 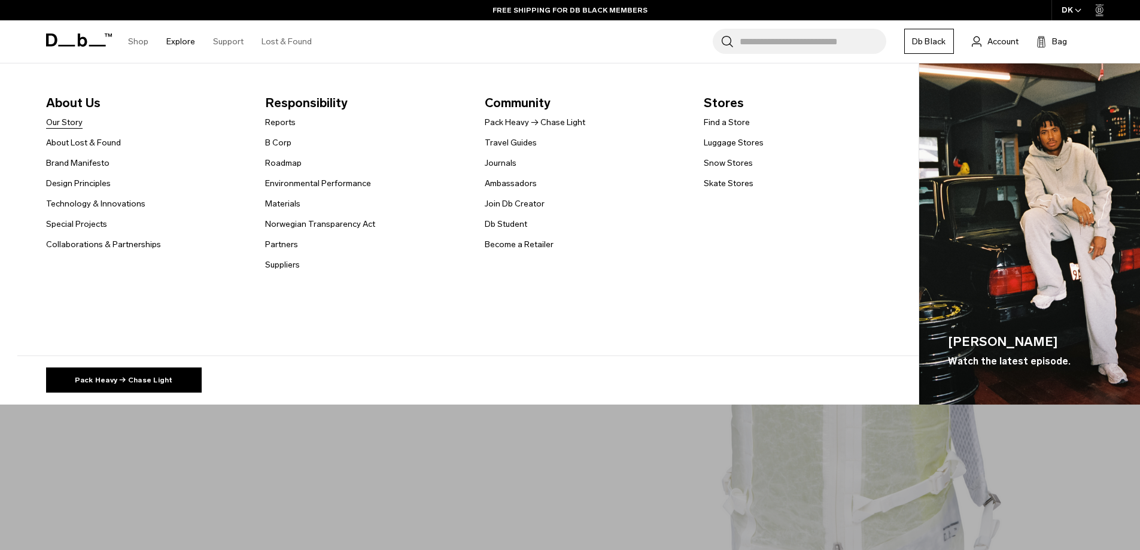 What do you see at coordinates (181, 41) in the screenshot?
I see `a: Explore` at bounding box center [181, 41].